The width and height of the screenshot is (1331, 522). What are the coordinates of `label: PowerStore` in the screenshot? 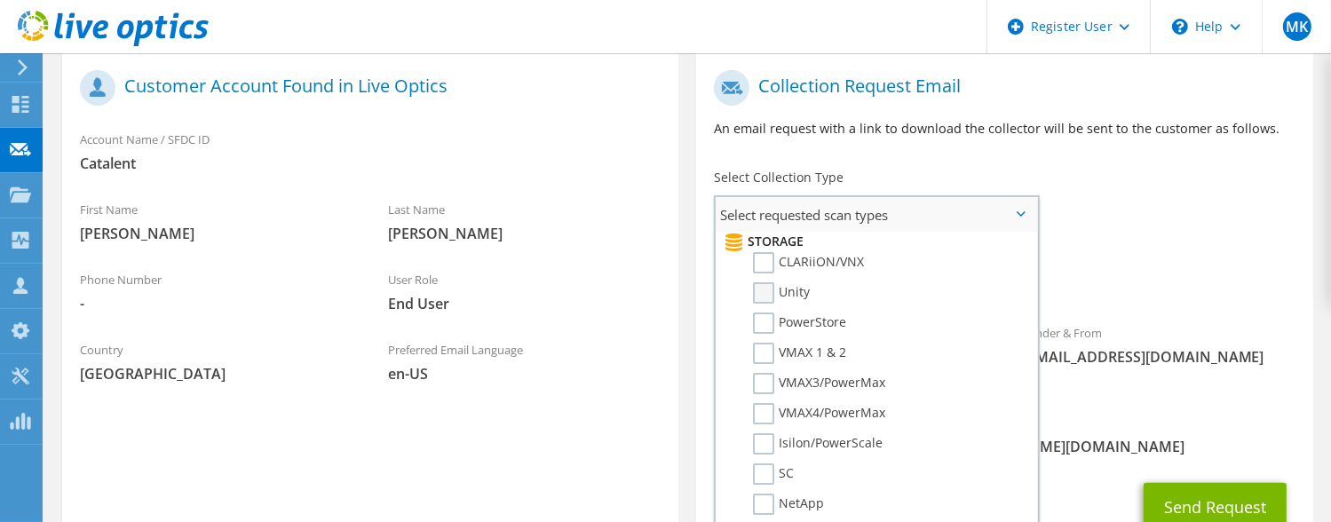 It's located at (799, 323).